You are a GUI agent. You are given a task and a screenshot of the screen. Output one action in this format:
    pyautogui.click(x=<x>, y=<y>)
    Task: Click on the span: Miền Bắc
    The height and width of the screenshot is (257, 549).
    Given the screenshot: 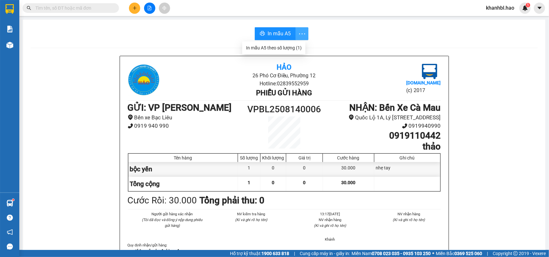 What is the action you would take?
    pyautogui.click(x=459, y=254)
    